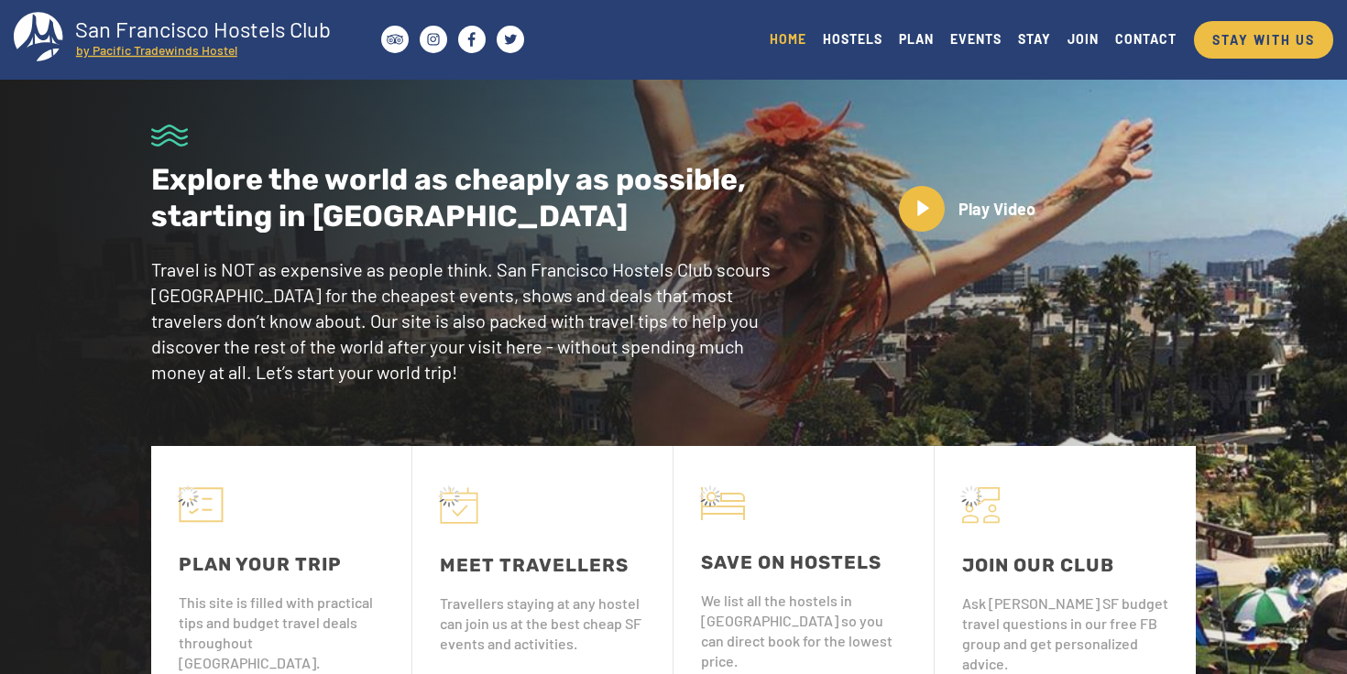 The image size is (1347, 674). What do you see at coordinates (543, 624) in the screenshot?
I see `div: Travellers staying at any hostel can join us at the best cheap SF events and activities.` at bounding box center [543, 624].